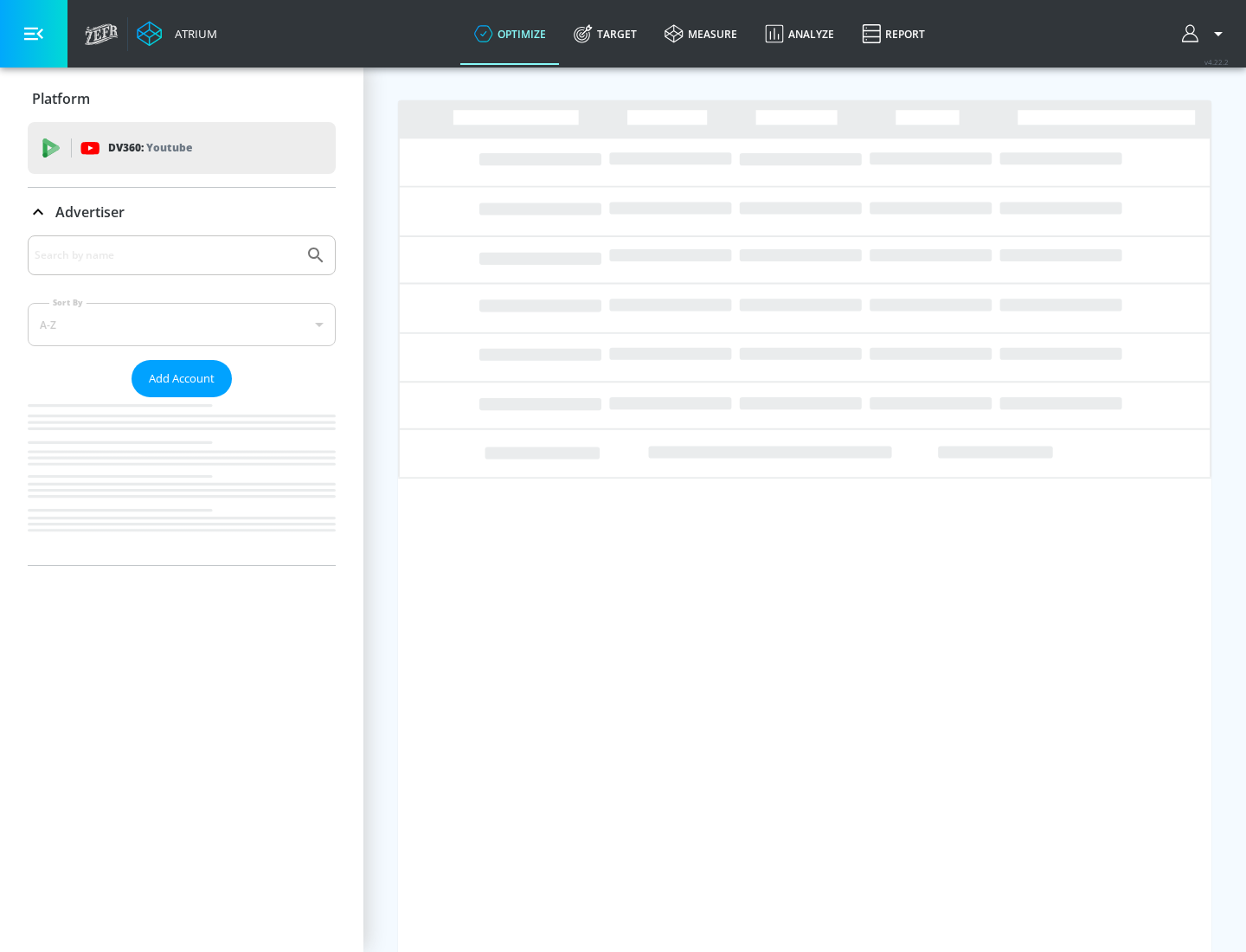 This screenshot has width=1246, height=952. I want to click on p: Platform, so click(60, 98).